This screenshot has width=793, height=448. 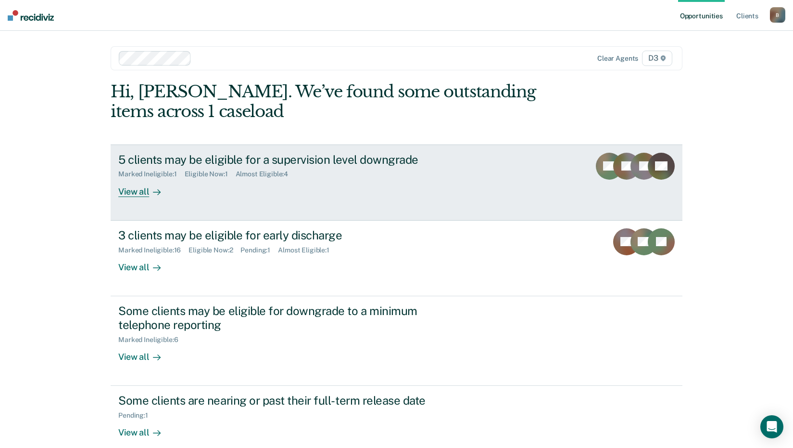 I want to click on div: Almost Eligible : 4, so click(x=266, y=174).